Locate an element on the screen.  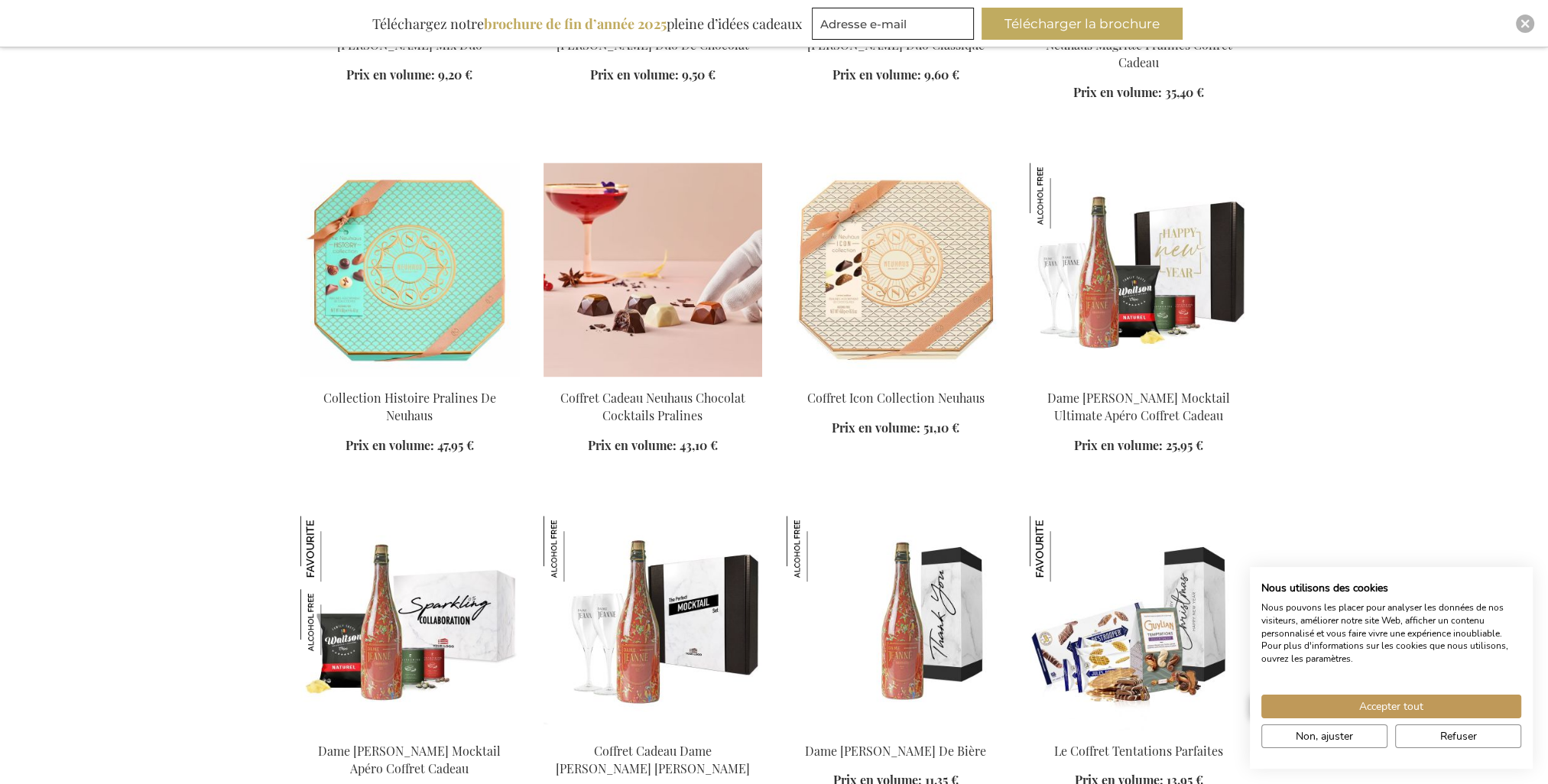
a: Prix en volume: 9,50 € is located at coordinates (653, 75).